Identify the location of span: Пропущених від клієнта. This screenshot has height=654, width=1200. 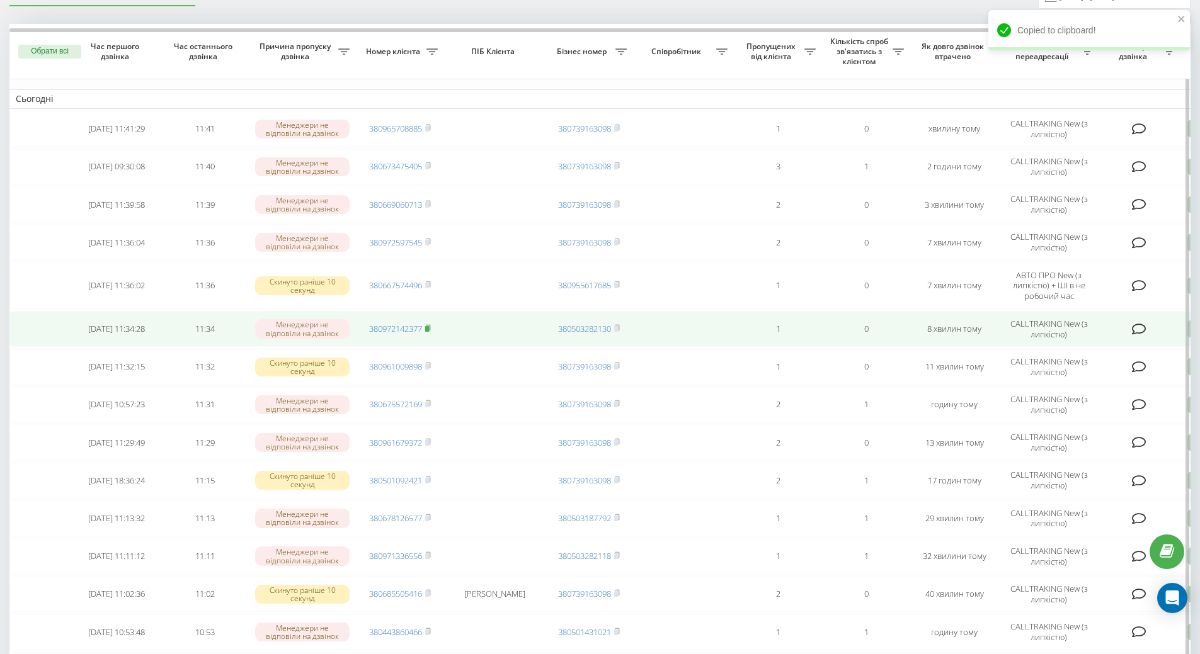
(772, 51).